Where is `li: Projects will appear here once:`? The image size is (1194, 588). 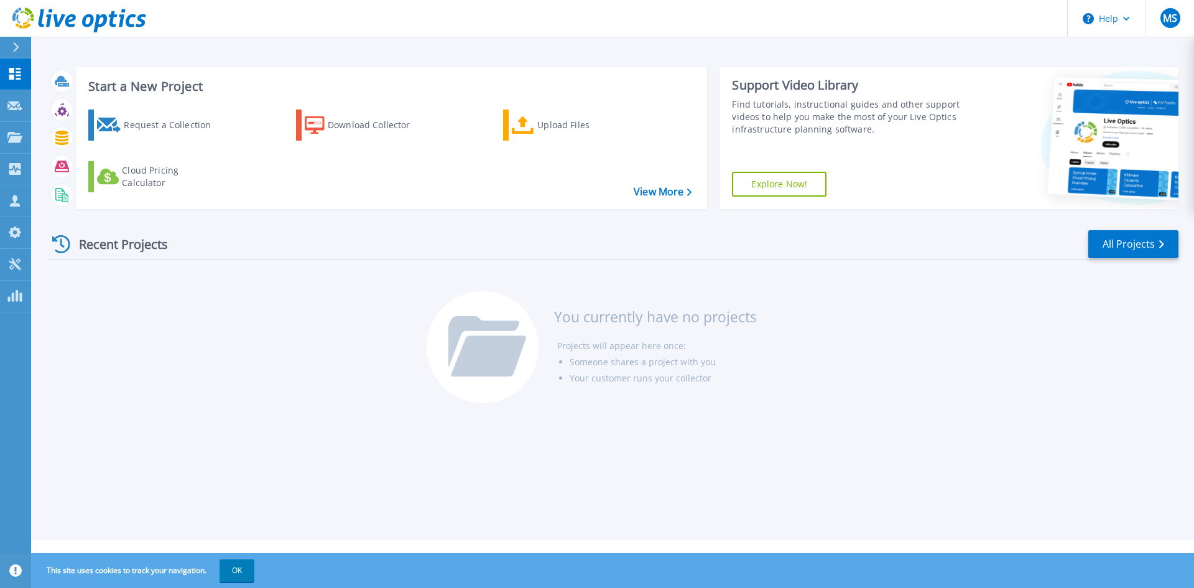
li: Projects will appear here once: is located at coordinates (657, 346).